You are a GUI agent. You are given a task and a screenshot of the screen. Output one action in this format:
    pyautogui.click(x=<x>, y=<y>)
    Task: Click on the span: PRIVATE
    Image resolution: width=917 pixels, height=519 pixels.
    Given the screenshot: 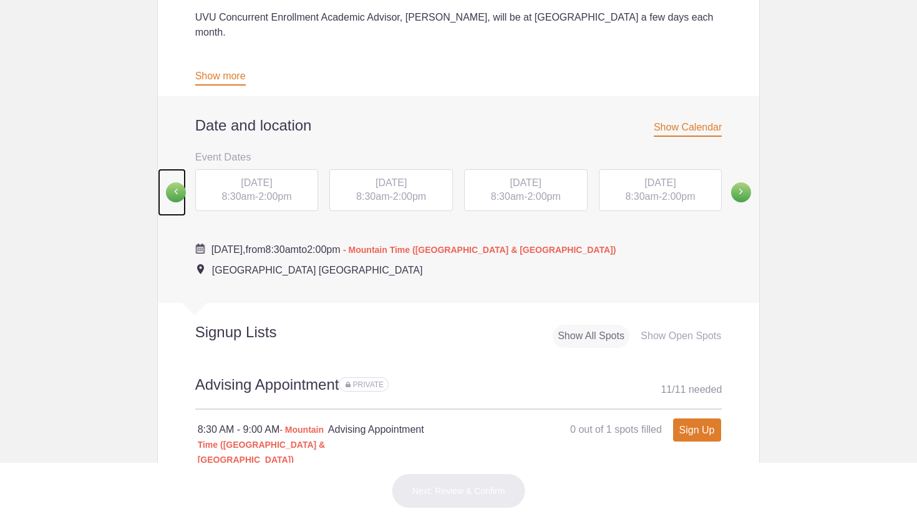 What is the action you would take?
    pyautogui.click(x=369, y=384)
    